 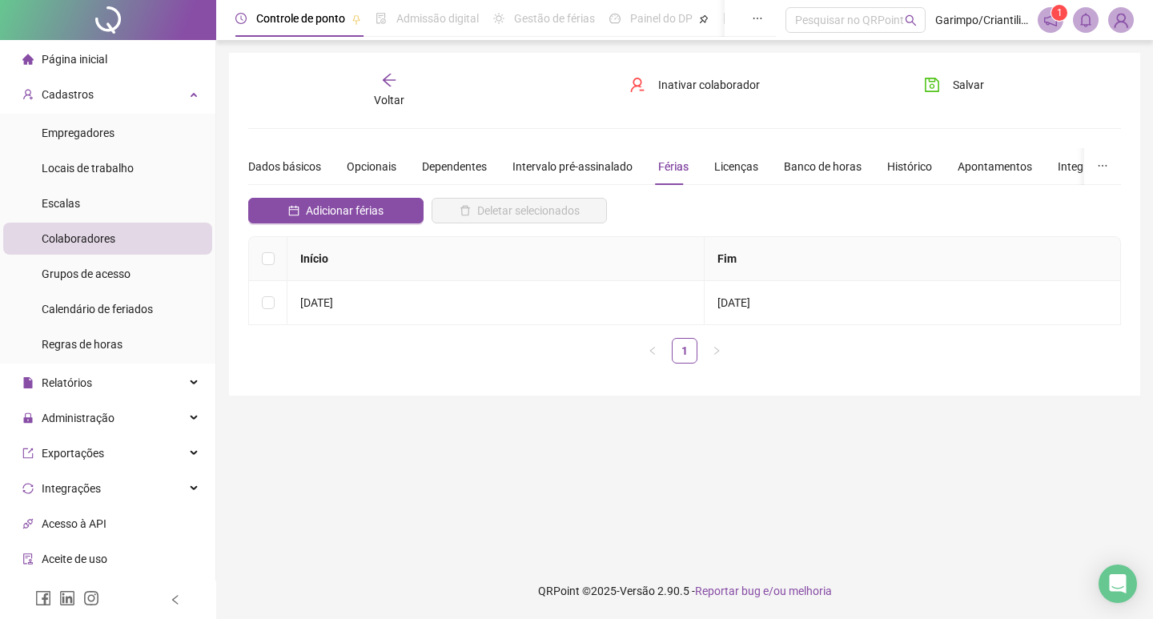 I want to click on span: save, so click(x=932, y=85).